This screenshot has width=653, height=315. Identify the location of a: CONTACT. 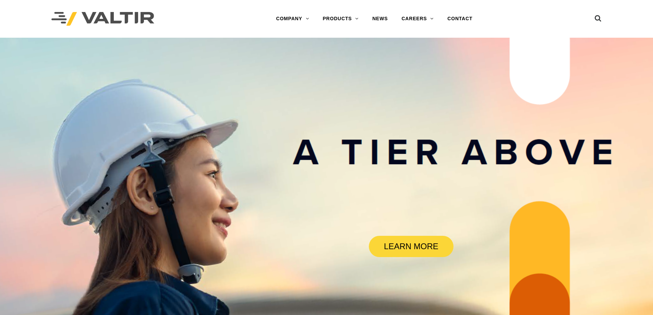
(460, 19).